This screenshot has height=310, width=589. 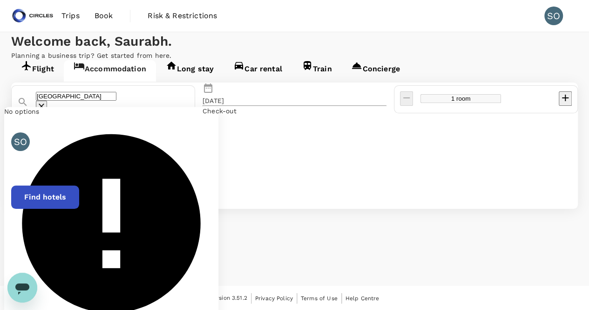 What do you see at coordinates (362, 298) in the screenshot?
I see `a: Help Centre` at bounding box center [362, 298].